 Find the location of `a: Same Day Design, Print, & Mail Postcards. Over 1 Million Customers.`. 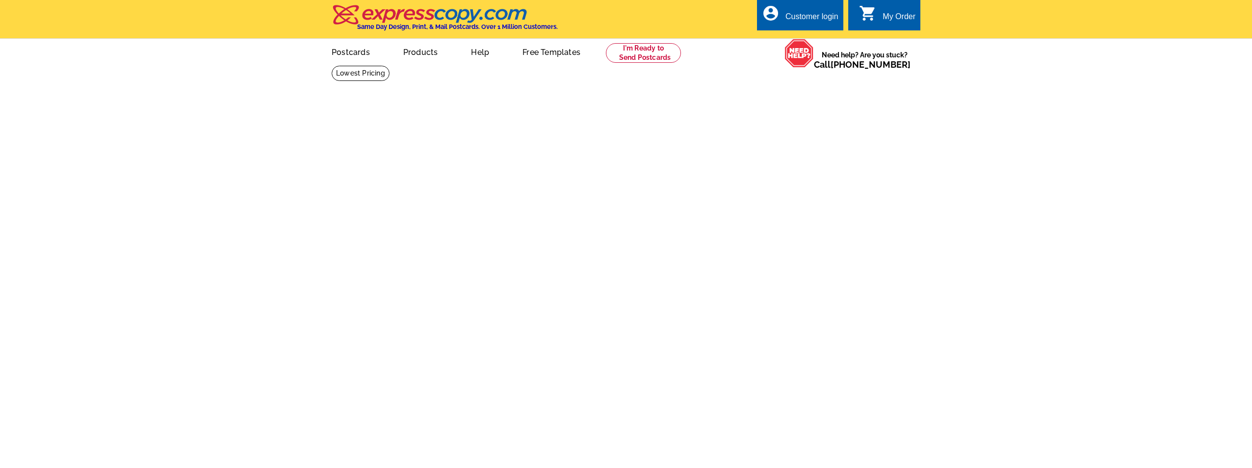

a: Same Day Design, Print, & Mail Postcards. Over 1 Million Customers. is located at coordinates (444, 21).